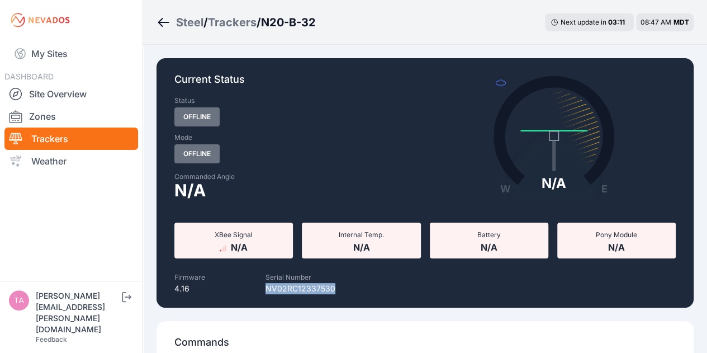 This screenshot has height=353, width=707. I want to click on label: Commanded Angle, so click(296, 177).